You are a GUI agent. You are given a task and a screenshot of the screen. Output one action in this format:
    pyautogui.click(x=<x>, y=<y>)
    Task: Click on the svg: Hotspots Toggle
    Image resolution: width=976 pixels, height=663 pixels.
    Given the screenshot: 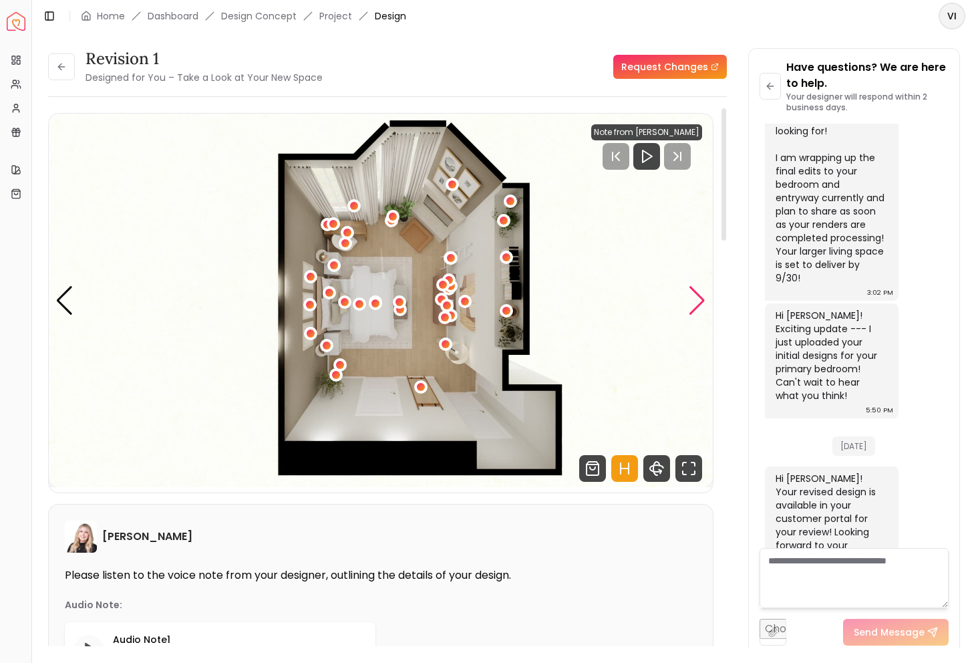 What is the action you would take?
    pyautogui.click(x=625, y=468)
    